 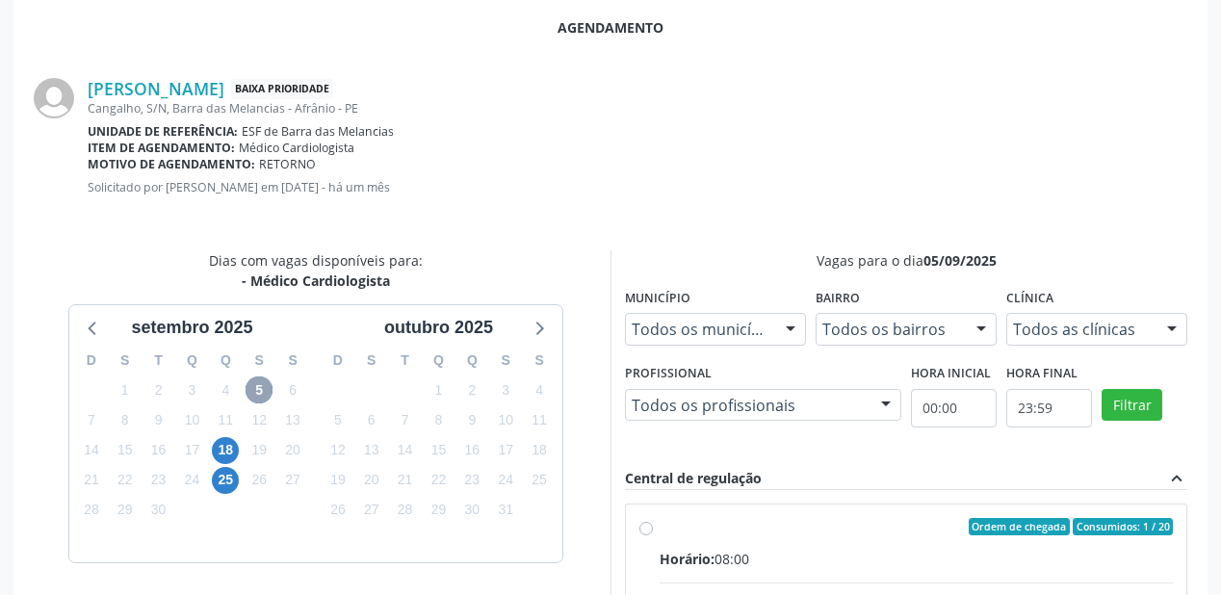 What do you see at coordinates (293, 451) in the screenshot?
I see `span: sábado, 20 de setembro de 2025` at bounding box center [293, 451].